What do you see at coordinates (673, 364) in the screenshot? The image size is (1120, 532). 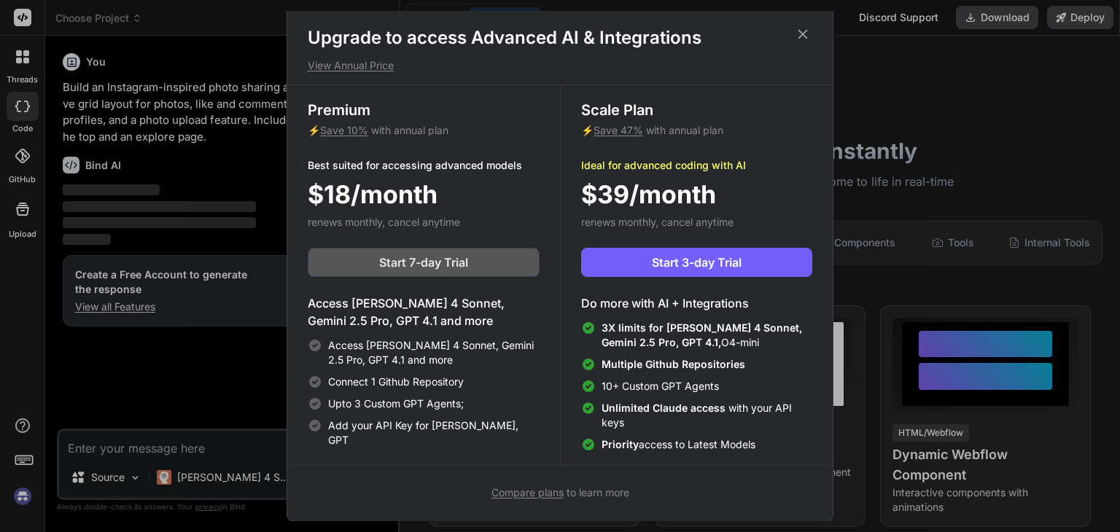 I see `span: Multiple Github Repositories` at bounding box center [673, 364].